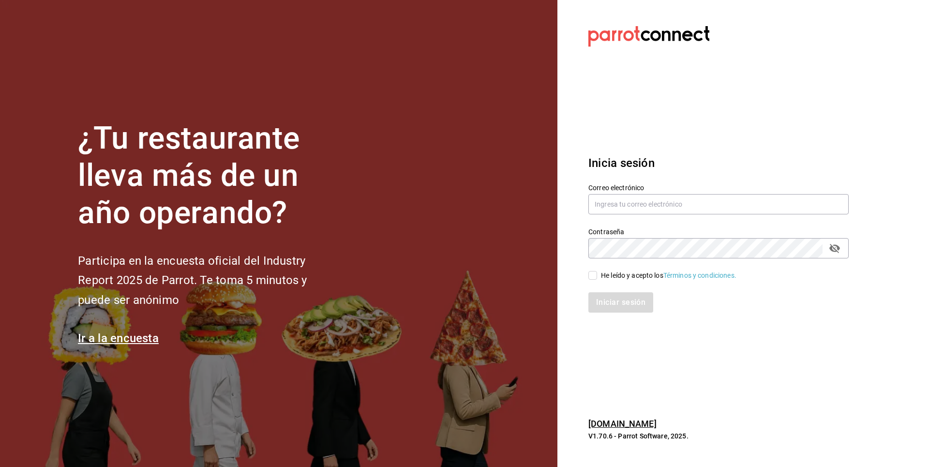 This screenshot has height=467, width=929. Describe the element at coordinates (669, 275) in the screenshot. I see `div: He leído y acepto los` at that location.